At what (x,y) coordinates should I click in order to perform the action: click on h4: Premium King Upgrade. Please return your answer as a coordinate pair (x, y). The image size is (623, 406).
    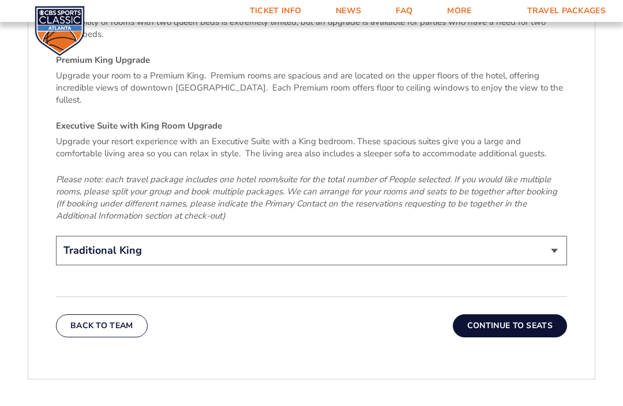
    Looking at the image, I should click on (312, 60).